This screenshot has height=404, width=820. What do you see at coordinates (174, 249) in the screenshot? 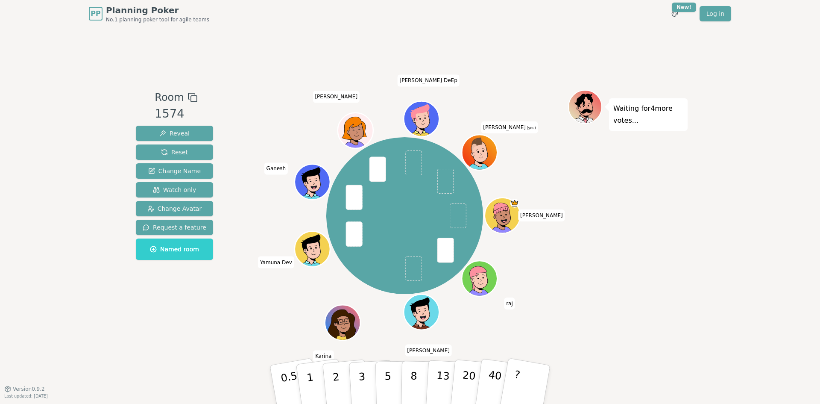
I see `button: Named room` at bounding box center [174, 249].